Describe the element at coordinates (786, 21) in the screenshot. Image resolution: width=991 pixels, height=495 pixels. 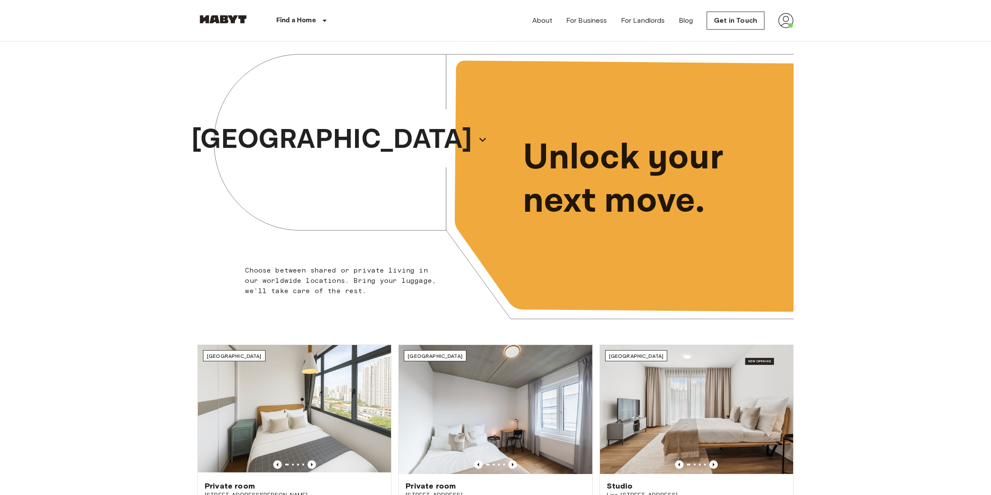
I see `img: avatar` at that location.